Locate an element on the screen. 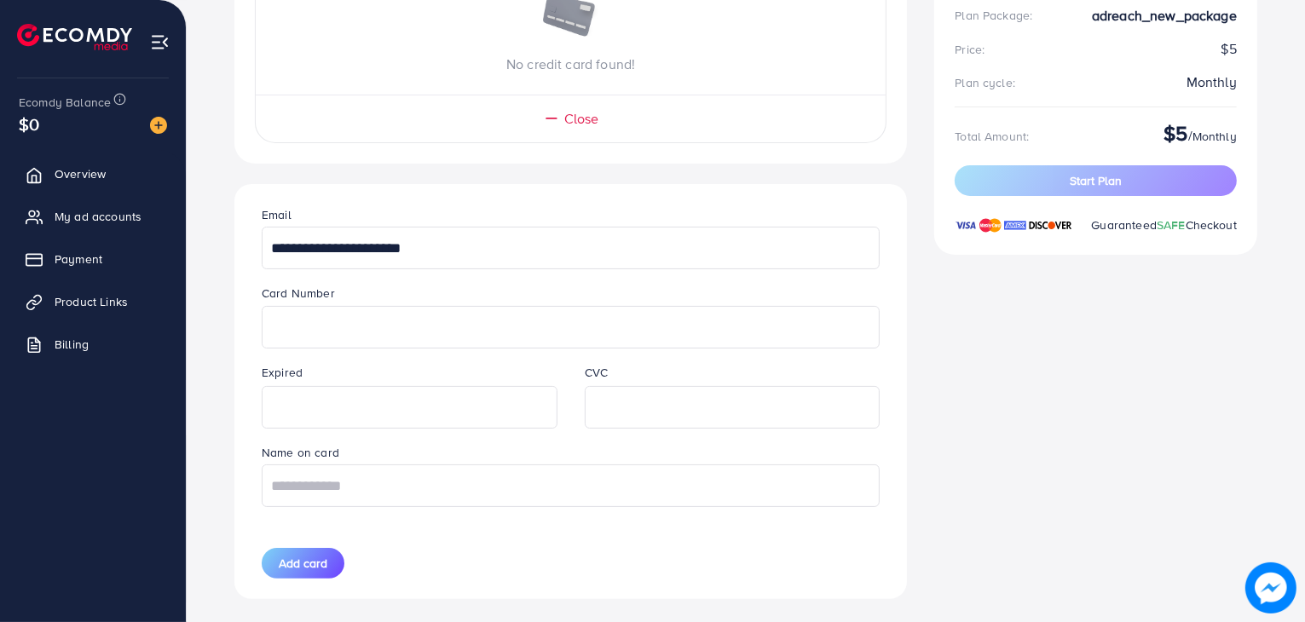 This screenshot has height=622, width=1305. span: Billing is located at coordinates (72, 344).